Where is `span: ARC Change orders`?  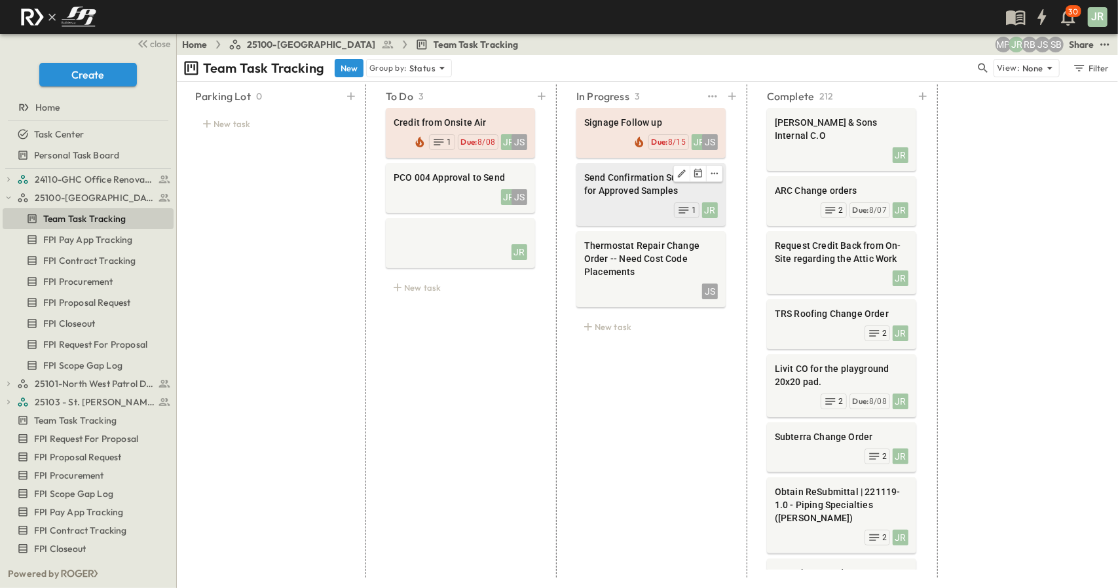 span: ARC Change orders is located at coordinates (842, 191).